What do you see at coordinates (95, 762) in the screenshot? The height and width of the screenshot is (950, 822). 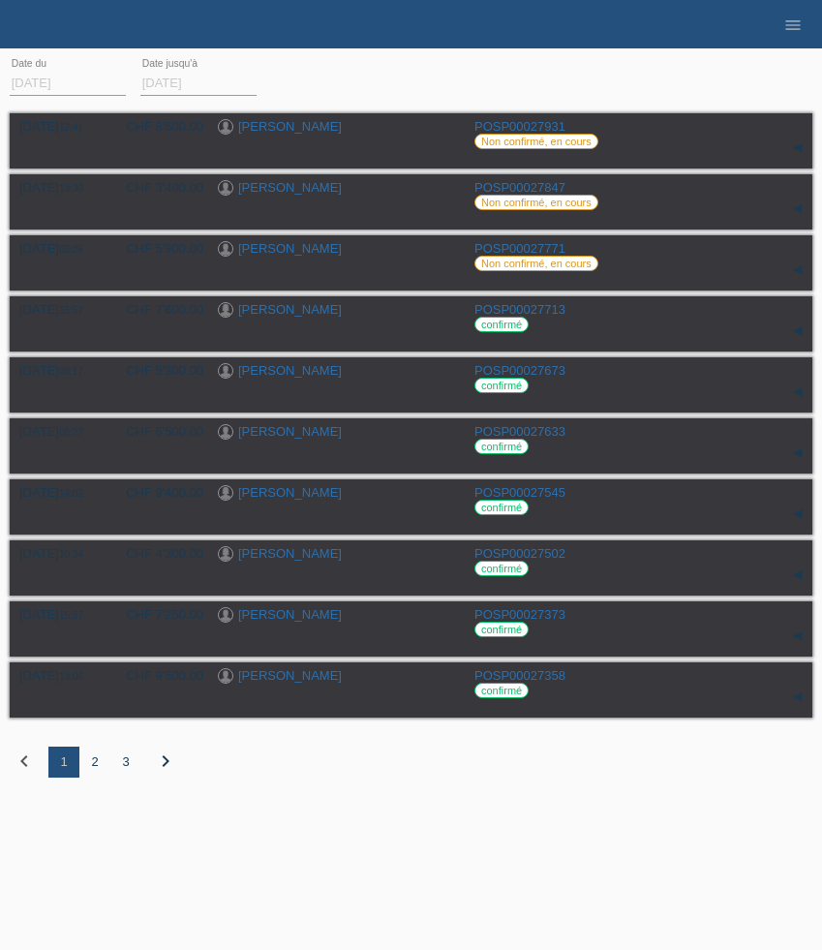 I see `div: 2` at bounding box center [95, 762].